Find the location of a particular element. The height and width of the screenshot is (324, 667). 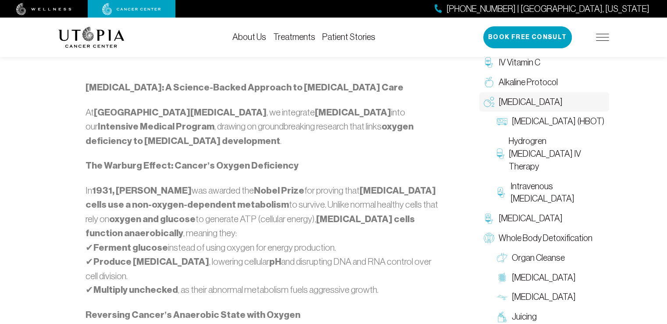

img: Colon Therapy is located at coordinates (502, 277).